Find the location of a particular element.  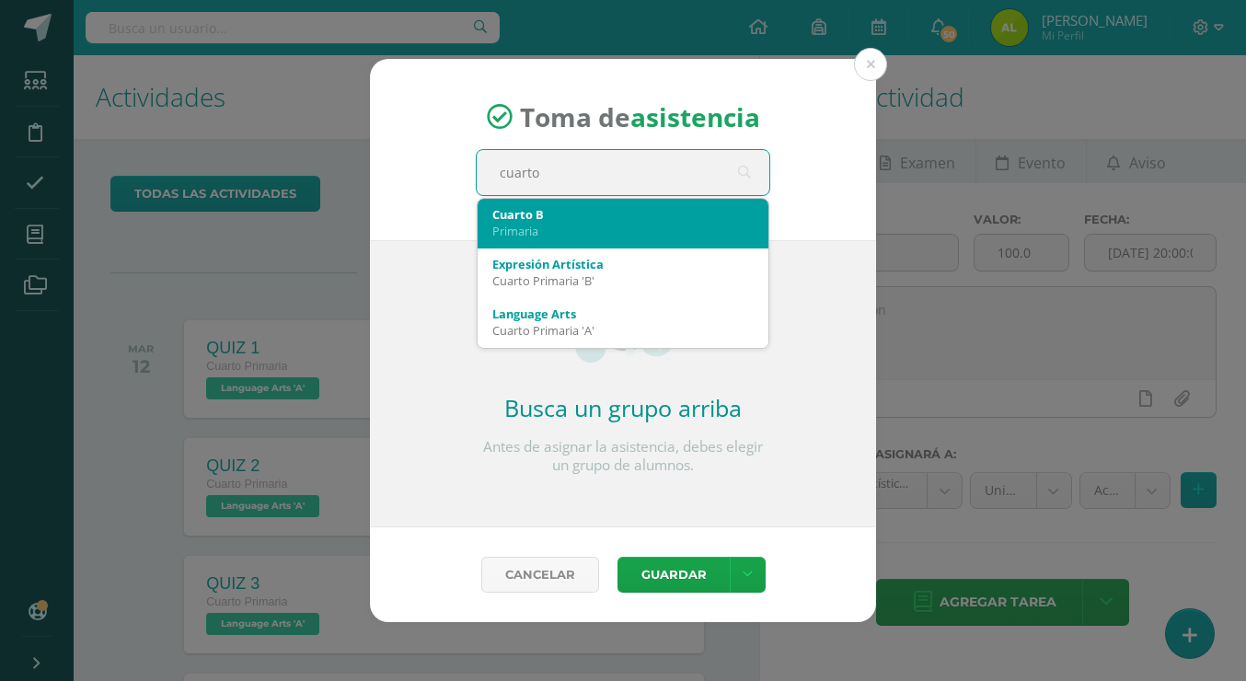

div: Primaria is located at coordinates (623, 231).